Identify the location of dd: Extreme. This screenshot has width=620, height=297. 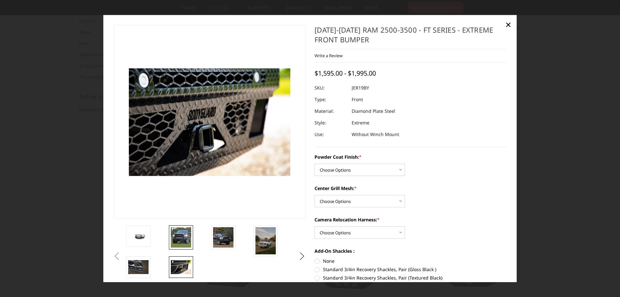
(360, 123).